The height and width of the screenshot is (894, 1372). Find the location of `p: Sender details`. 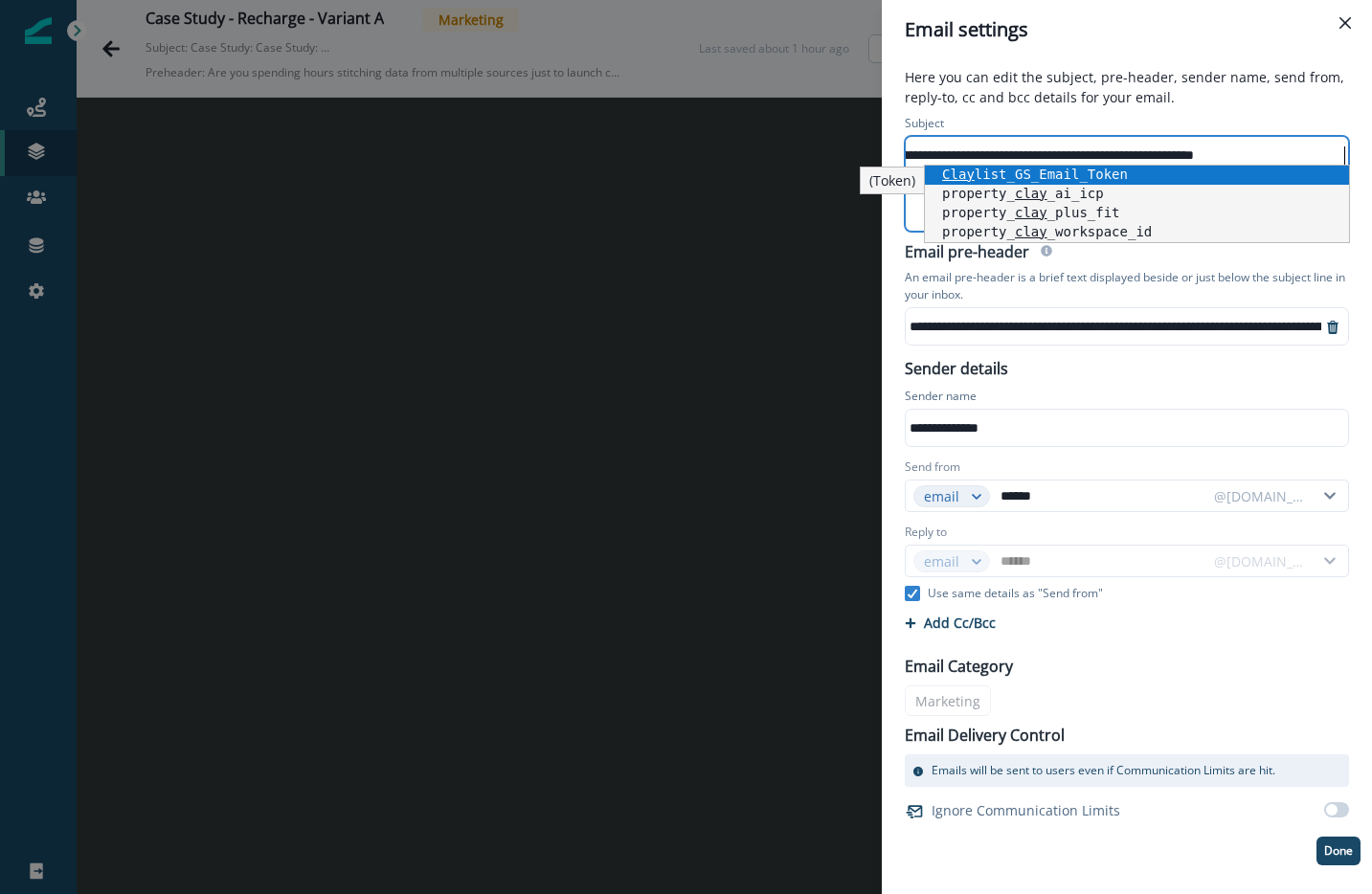

p: Sender details is located at coordinates (957, 367).